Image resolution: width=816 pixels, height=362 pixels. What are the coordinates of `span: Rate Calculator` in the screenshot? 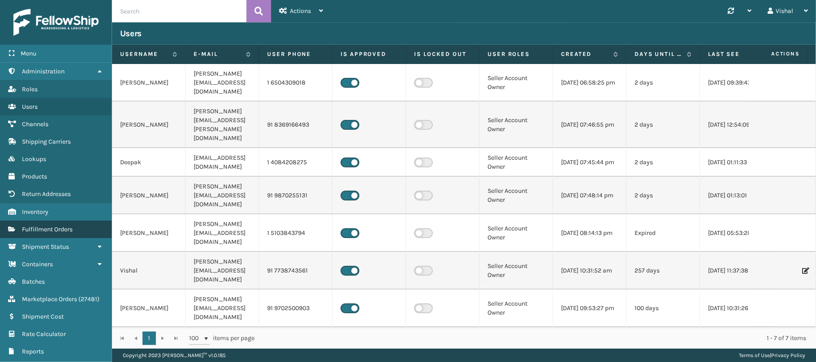 It's located at (44, 334).